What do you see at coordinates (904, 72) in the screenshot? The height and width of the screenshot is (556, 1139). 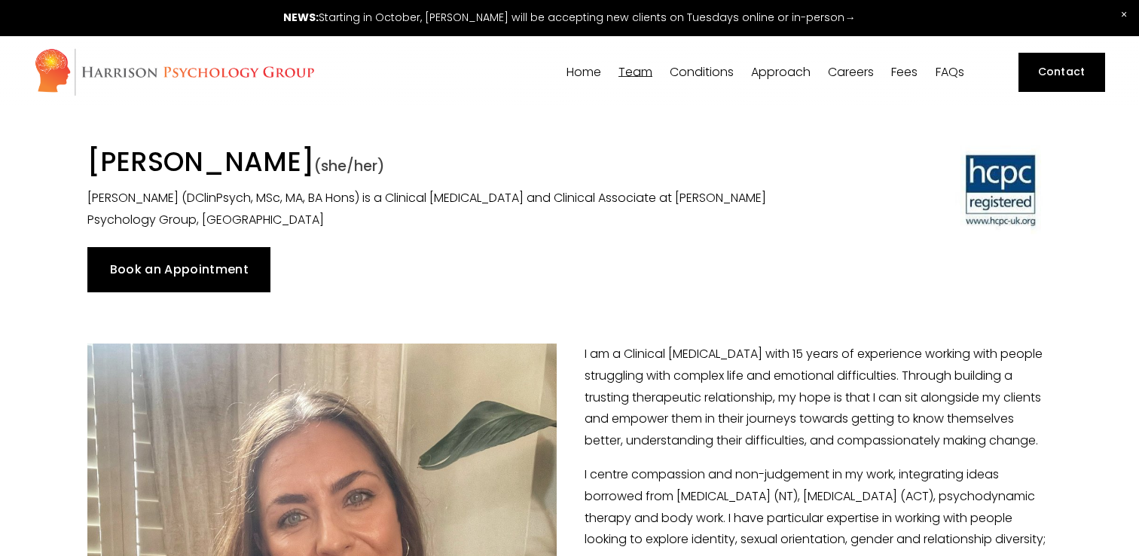 I see `a: Fees` at bounding box center [904, 72].